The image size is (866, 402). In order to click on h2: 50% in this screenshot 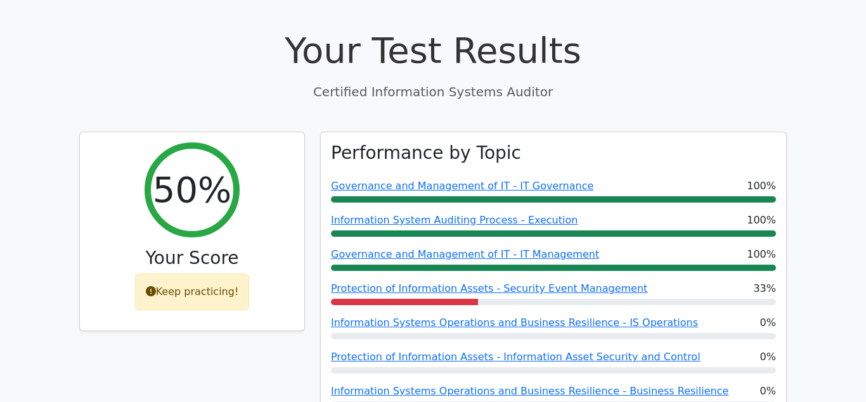, I will do `click(192, 190)`.